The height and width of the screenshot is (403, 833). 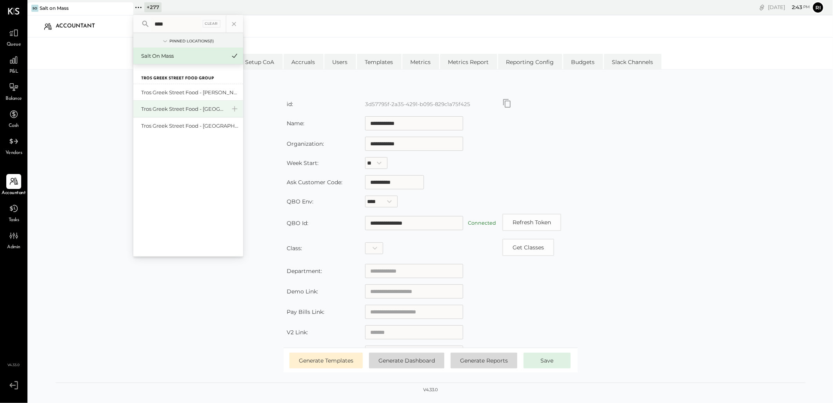 What do you see at coordinates (583, 62) in the screenshot?
I see `li: Budgets` at bounding box center [583, 62].